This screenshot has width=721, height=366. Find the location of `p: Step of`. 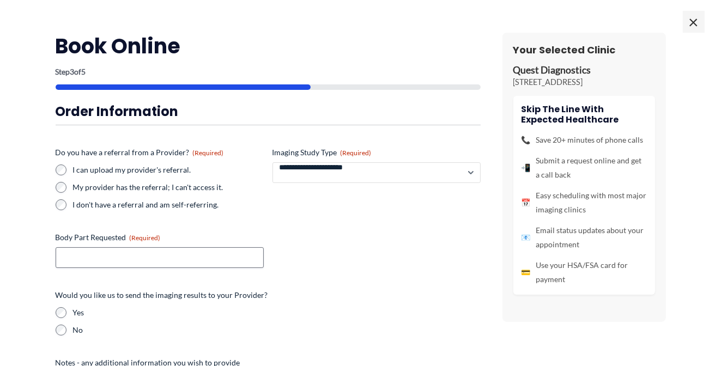

p: Step of is located at coordinates (268, 72).